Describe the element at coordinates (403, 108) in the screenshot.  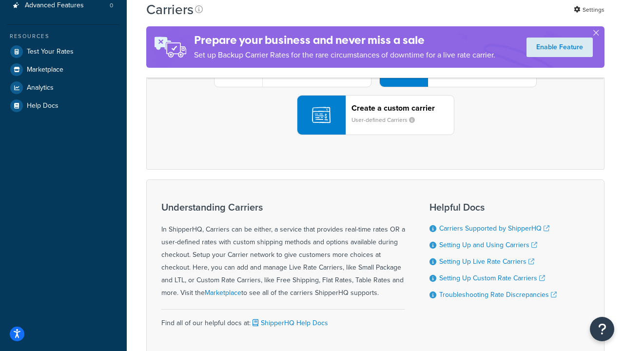
I see `header: Create a custom carrier` at that location.